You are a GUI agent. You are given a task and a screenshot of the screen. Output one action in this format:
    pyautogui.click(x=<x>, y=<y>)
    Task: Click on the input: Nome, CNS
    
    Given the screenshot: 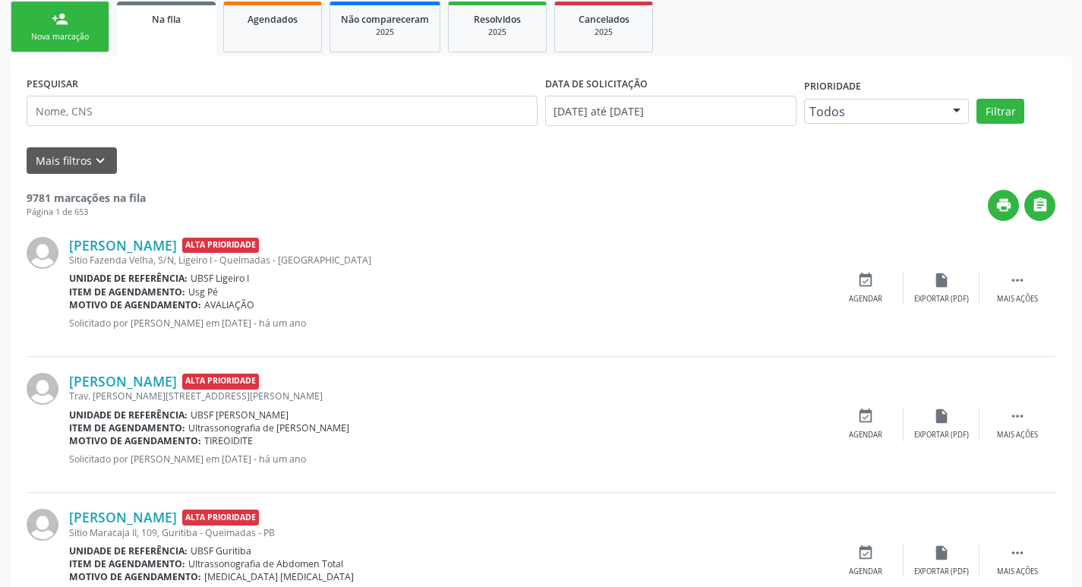 What is the action you would take?
    pyautogui.click(x=282, y=111)
    